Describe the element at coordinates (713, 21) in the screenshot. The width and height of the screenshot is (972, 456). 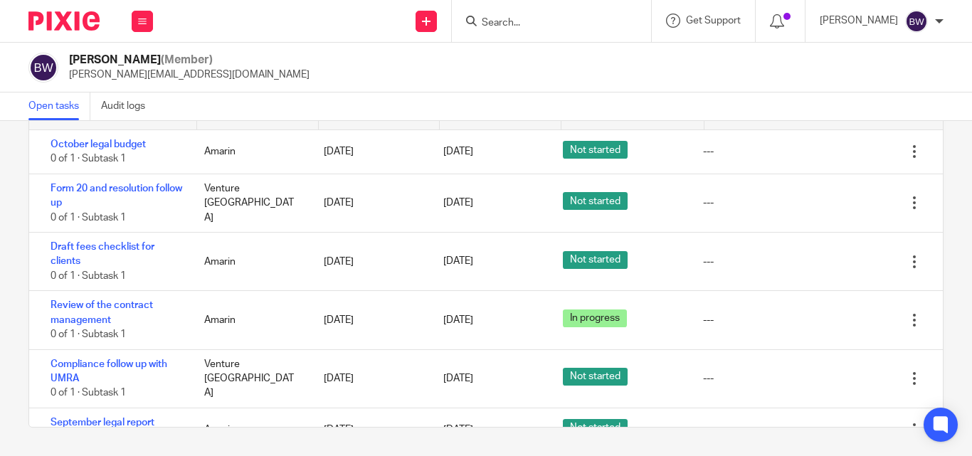
I see `span: Get Support` at that location.